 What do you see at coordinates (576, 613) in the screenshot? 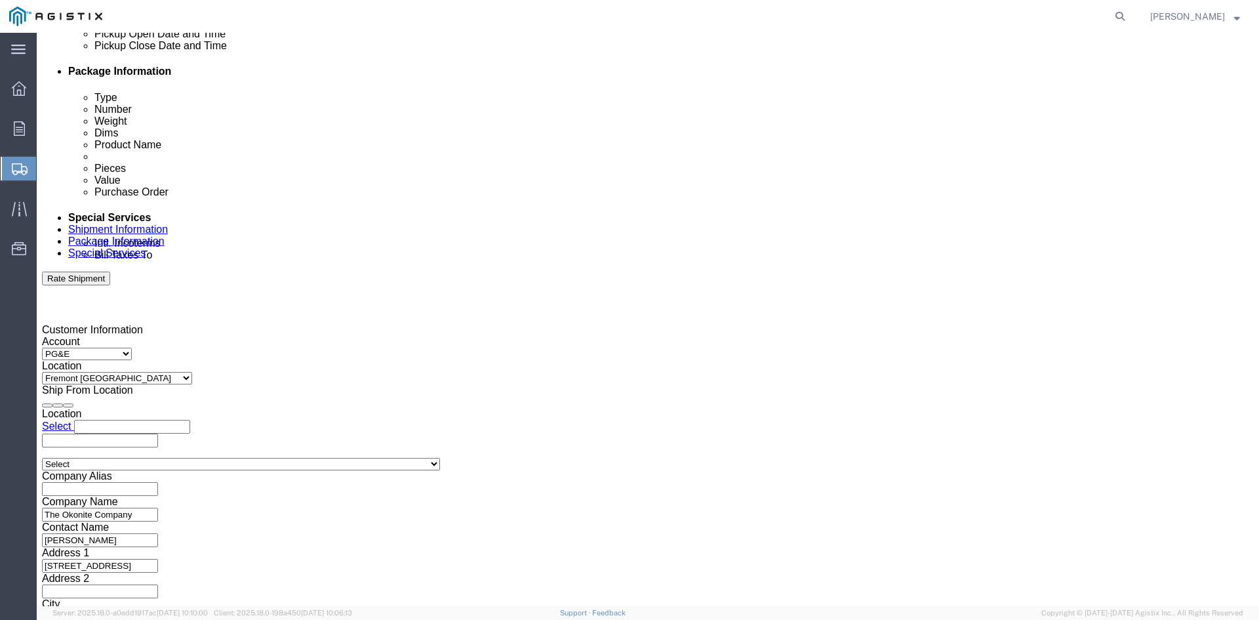
I see `a: Support` at bounding box center [576, 613].